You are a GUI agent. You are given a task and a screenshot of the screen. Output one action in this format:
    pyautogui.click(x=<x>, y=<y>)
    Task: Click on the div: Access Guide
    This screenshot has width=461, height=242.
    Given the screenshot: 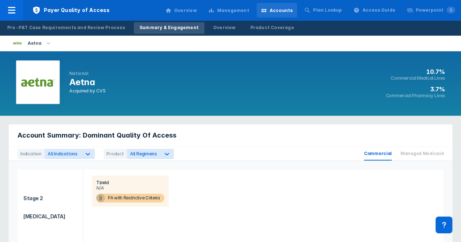 What is the action you would take?
    pyautogui.click(x=379, y=10)
    